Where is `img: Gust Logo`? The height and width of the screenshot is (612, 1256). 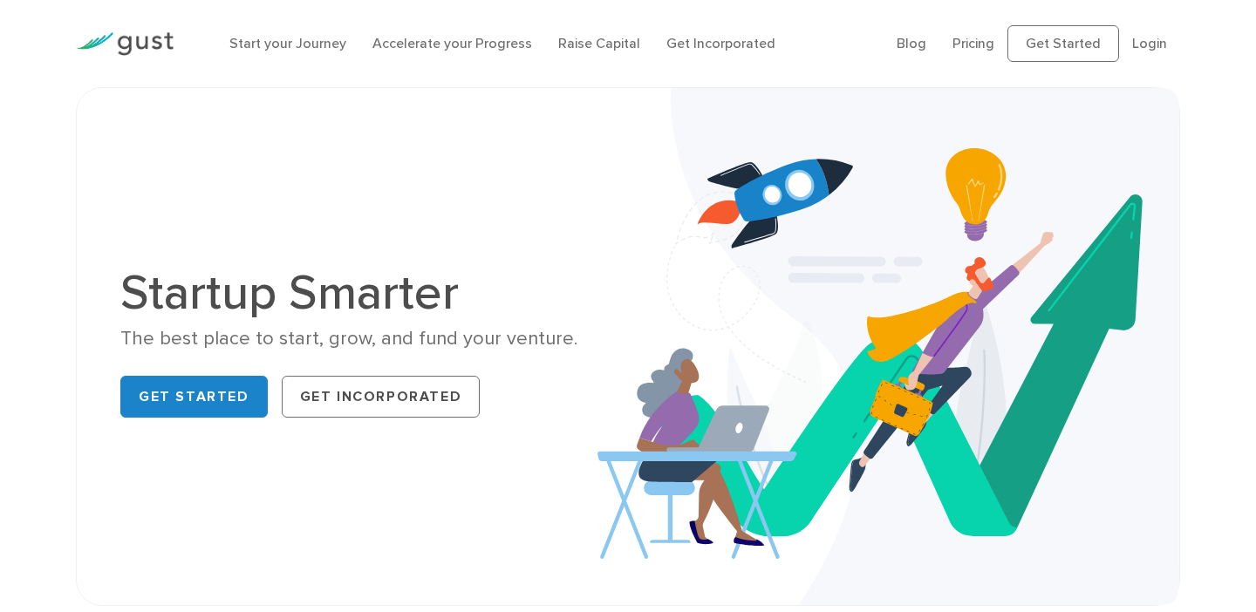
img: Gust Logo is located at coordinates (125, 44).